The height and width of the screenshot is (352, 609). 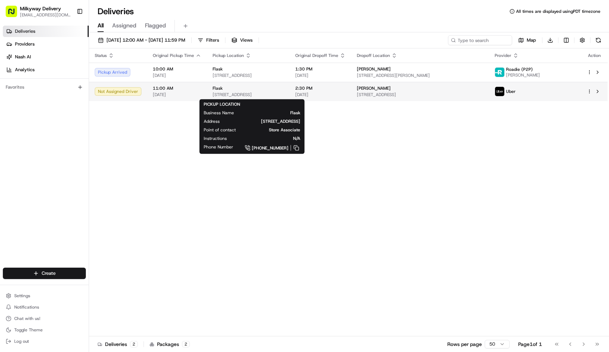 What do you see at coordinates (511, 92) in the screenshot?
I see `span: Uber` at bounding box center [511, 92].